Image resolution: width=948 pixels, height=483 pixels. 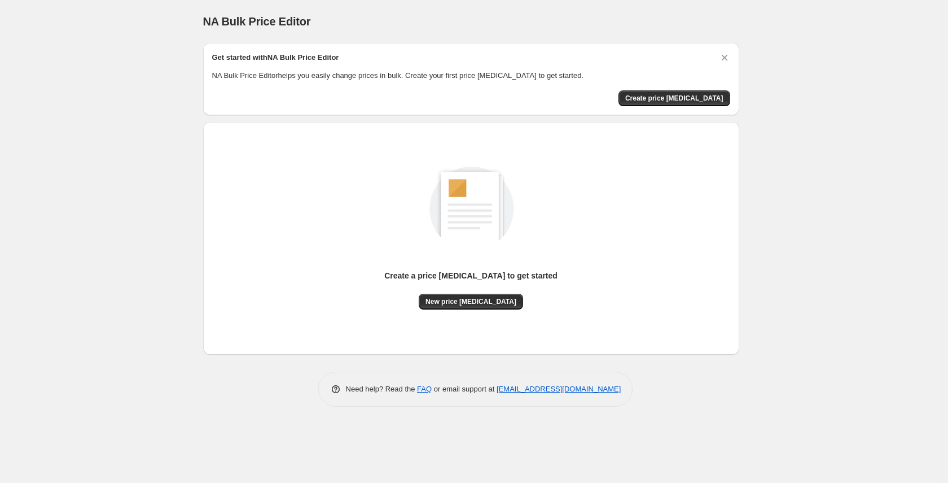 I want to click on button: Dismiss card, so click(x=725, y=58).